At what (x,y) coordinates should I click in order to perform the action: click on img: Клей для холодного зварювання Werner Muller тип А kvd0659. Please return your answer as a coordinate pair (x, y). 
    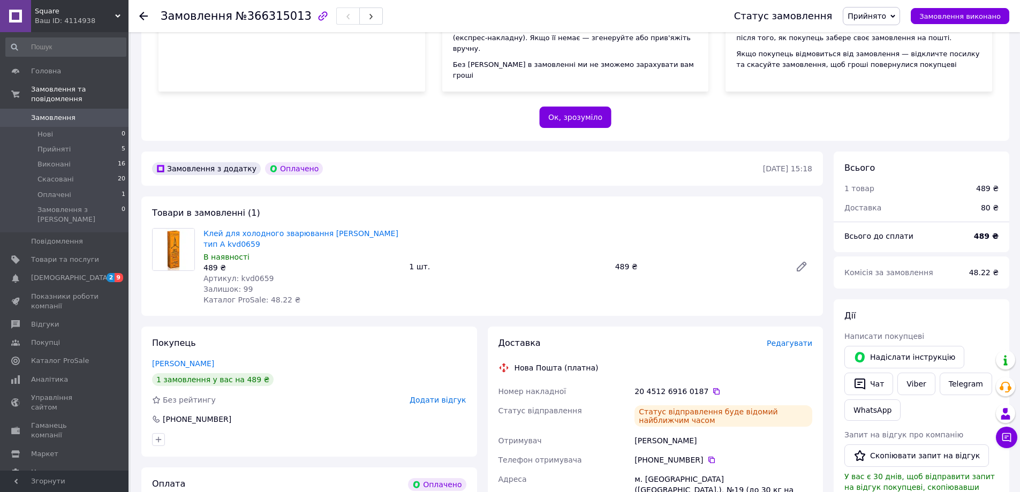
    Looking at the image, I should click on (174, 250).